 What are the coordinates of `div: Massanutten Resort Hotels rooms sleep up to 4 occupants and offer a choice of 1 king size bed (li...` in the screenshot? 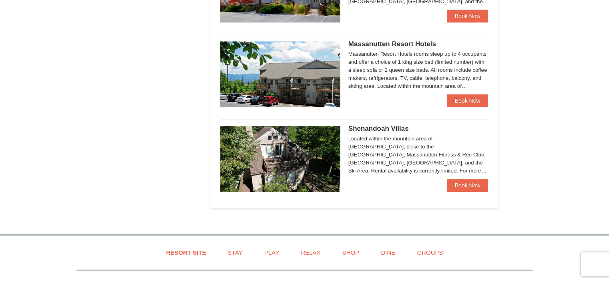 It's located at (419, 70).